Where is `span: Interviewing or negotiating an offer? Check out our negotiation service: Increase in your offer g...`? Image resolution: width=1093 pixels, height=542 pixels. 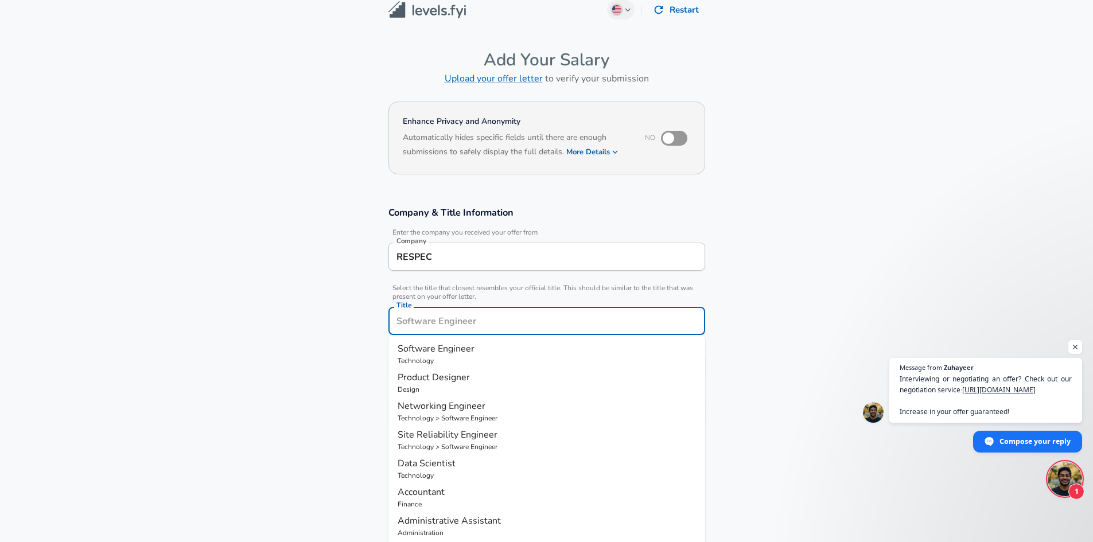
span: Interviewing or negotiating an offer? Check out our negotiation service: Increase in your offer g... is located at coordinates (986, 395).